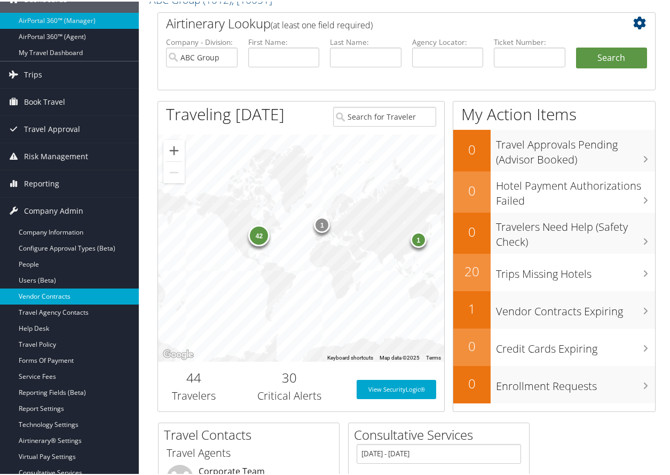 The height and width of the screenshot is (475, 670). Describe the element at coordinates (178, 353) in the screenshot. I see `a: Open this area in Google Maps (opens a new window)` at that location.